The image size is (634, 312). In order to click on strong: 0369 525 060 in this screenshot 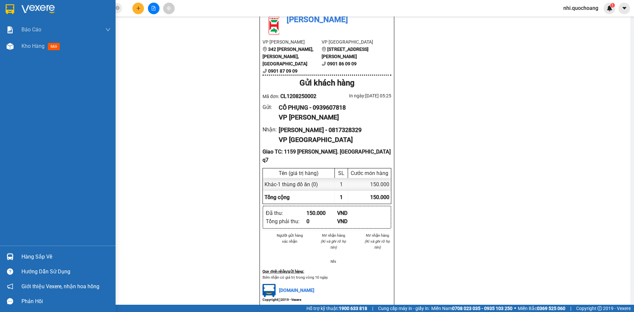, I will do `click(551, 308)`.